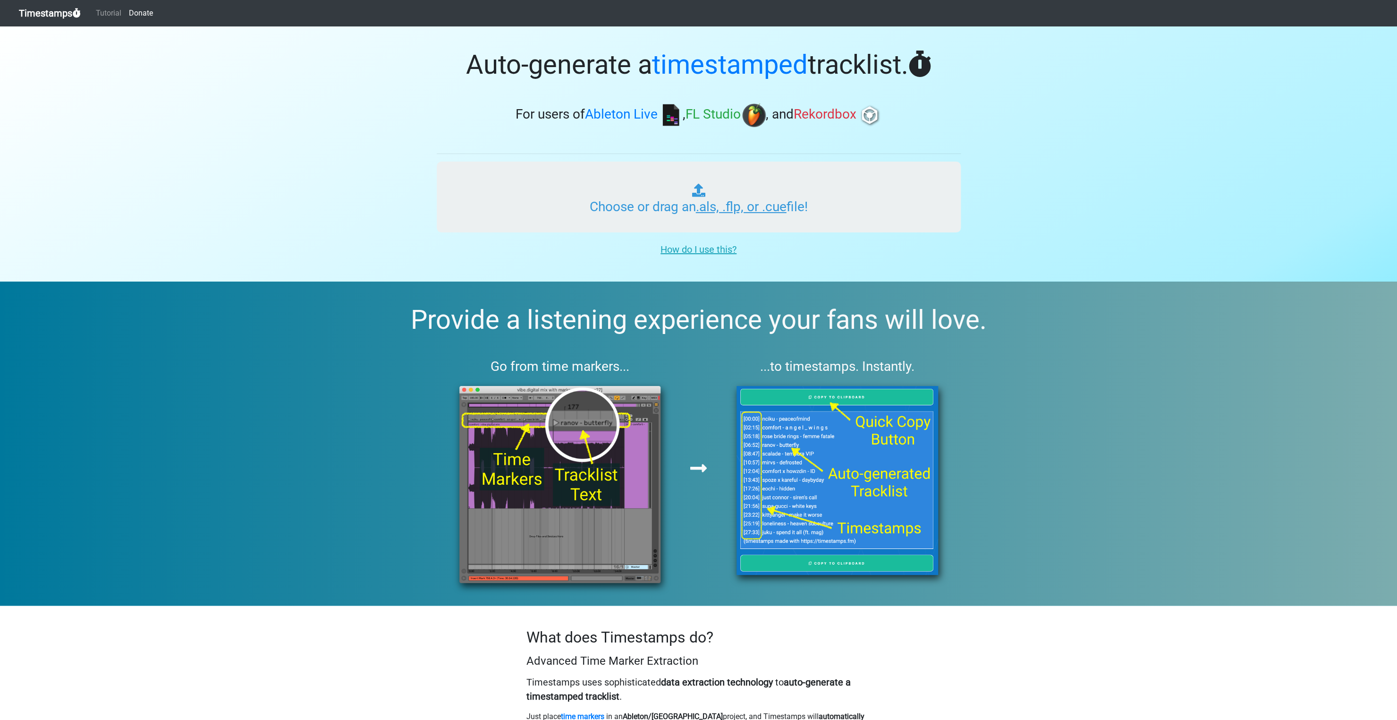 This screenshot has height=720, width=1397. Describe the element at coordinates (699, 661) in the screenshot. I see `h4: Advanced Time Marker Extraction` at that location.